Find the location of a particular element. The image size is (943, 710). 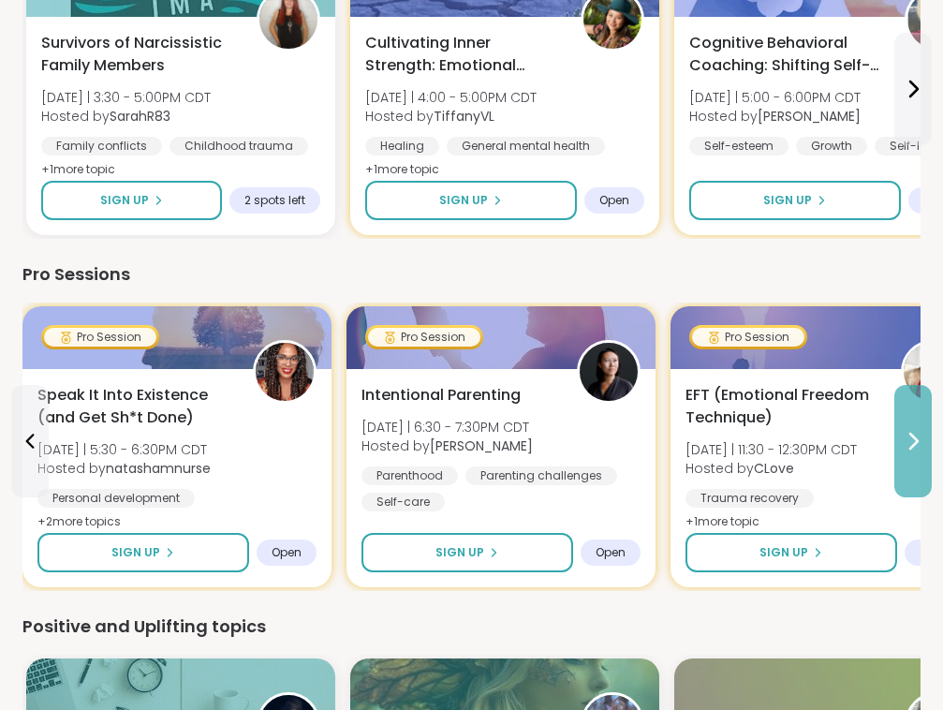

span: Cognitive Behavioral Coaching: Shifting Self-Talk is located at coordinates (786, 54).